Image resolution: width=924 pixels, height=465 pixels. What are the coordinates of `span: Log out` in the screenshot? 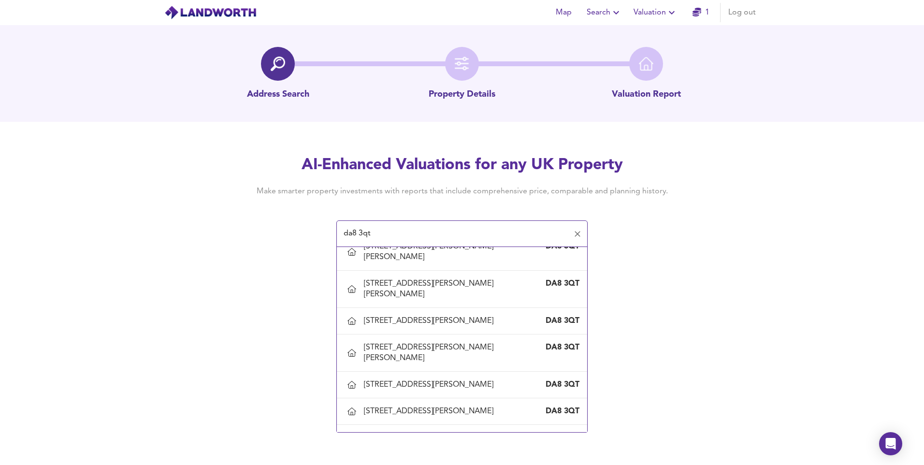 It's located at (742, 13).